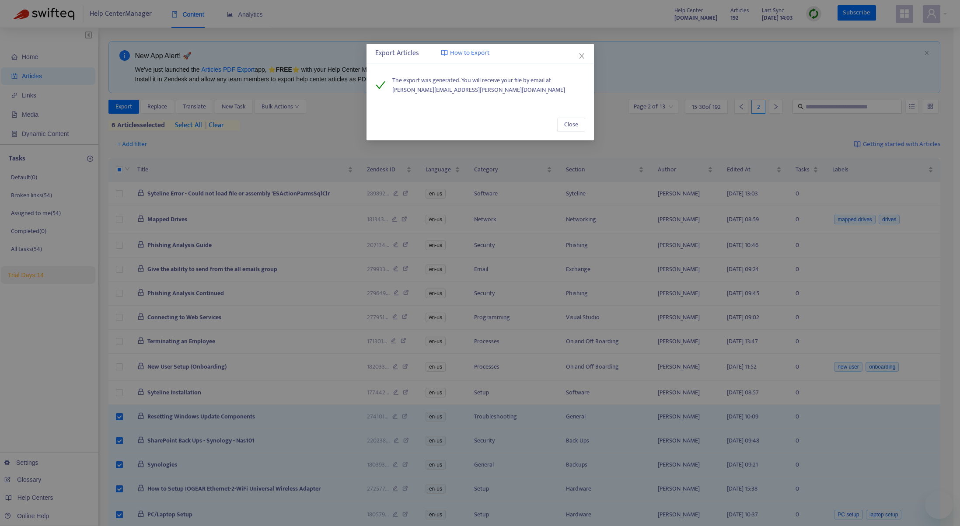 The height and width of the screenshot is (526, 960). Describe the element at coordinates (444, 53) in the screenshot. I see `img: image-link` at that location.